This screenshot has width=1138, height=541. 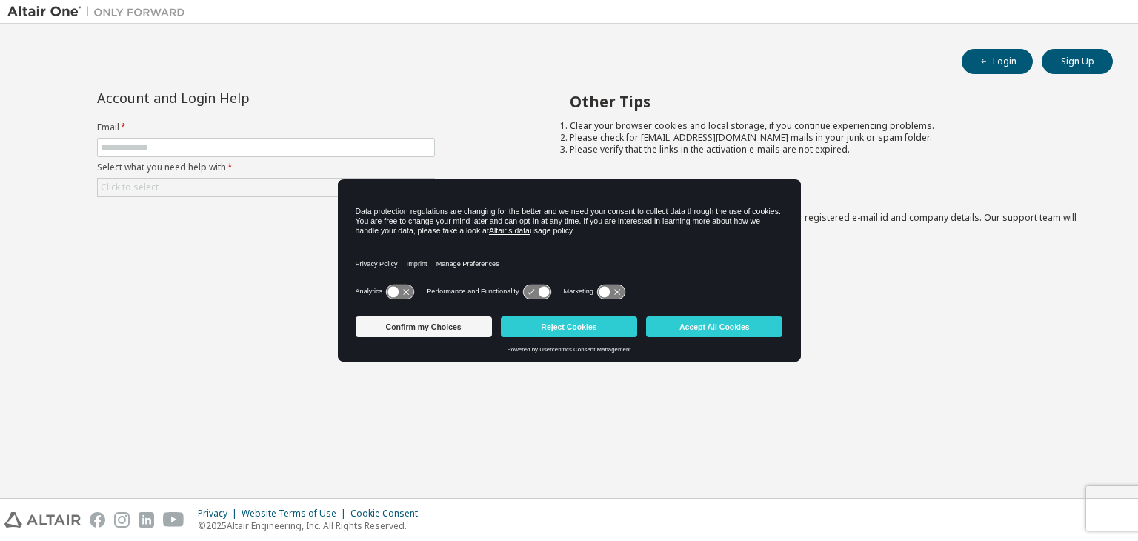 What do you see at coordinates (266, 127) in the screenshot?
I see `label: Email` at bounding box center [266, 127].